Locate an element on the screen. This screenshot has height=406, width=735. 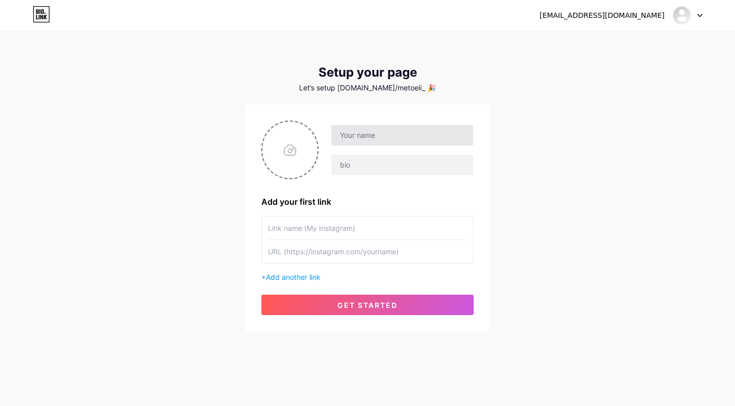
input: bio is located at coordinates (402, 165).